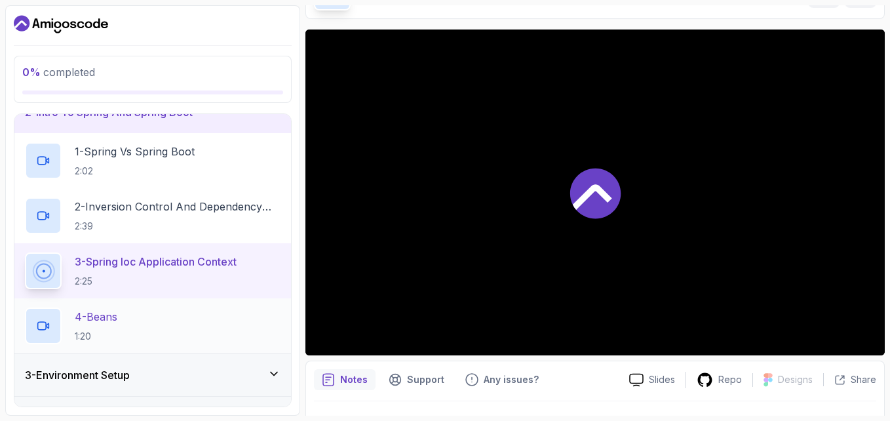 The width and height of the screenshot is (890, 421). What do you see at coordinates (96, 336) in the screenshot?
I see `p: 1:20` at bounding box center [96, 336].